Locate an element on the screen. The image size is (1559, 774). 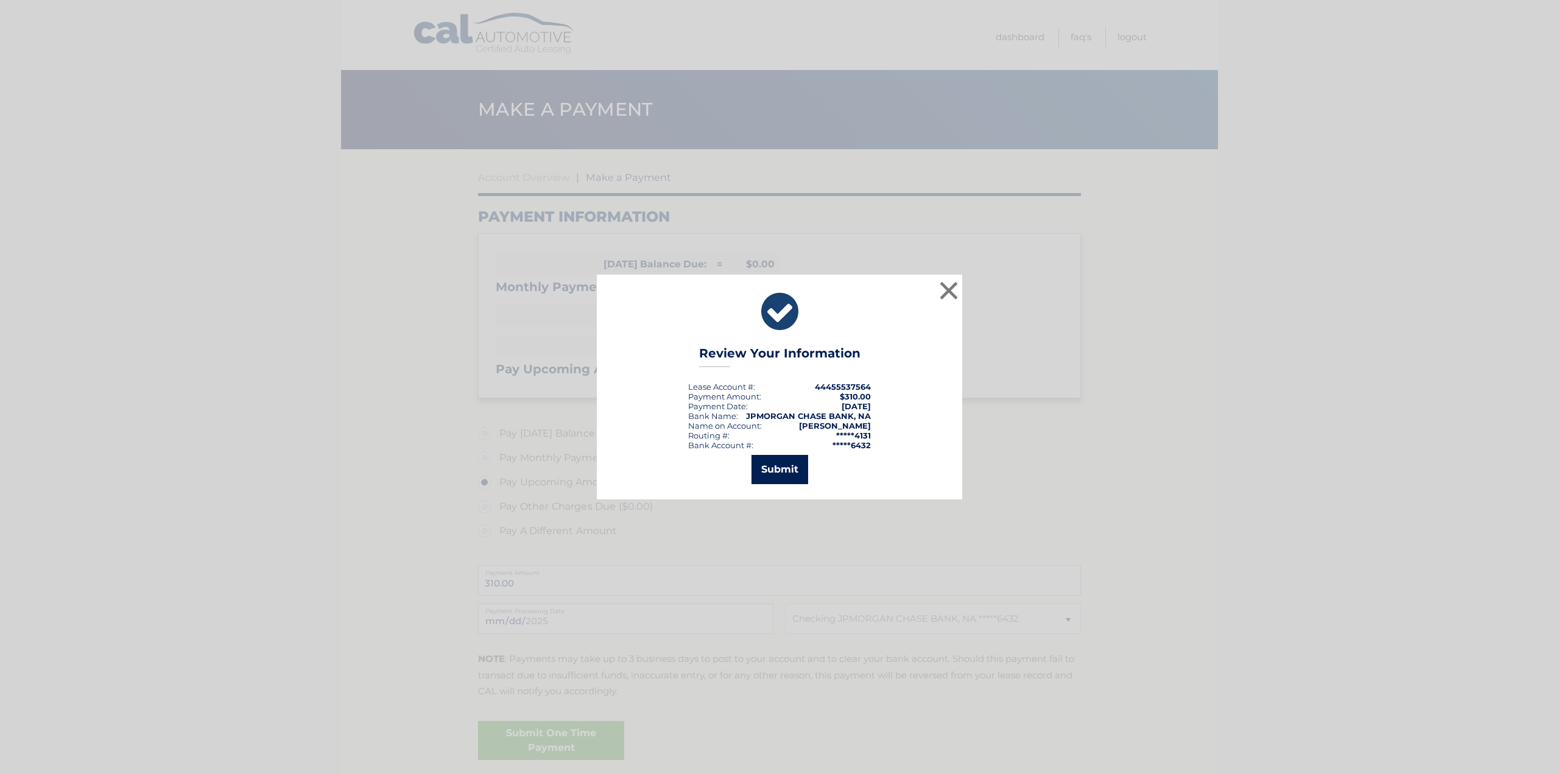
div: Payment Amount: is located at coordinates (725, 396).